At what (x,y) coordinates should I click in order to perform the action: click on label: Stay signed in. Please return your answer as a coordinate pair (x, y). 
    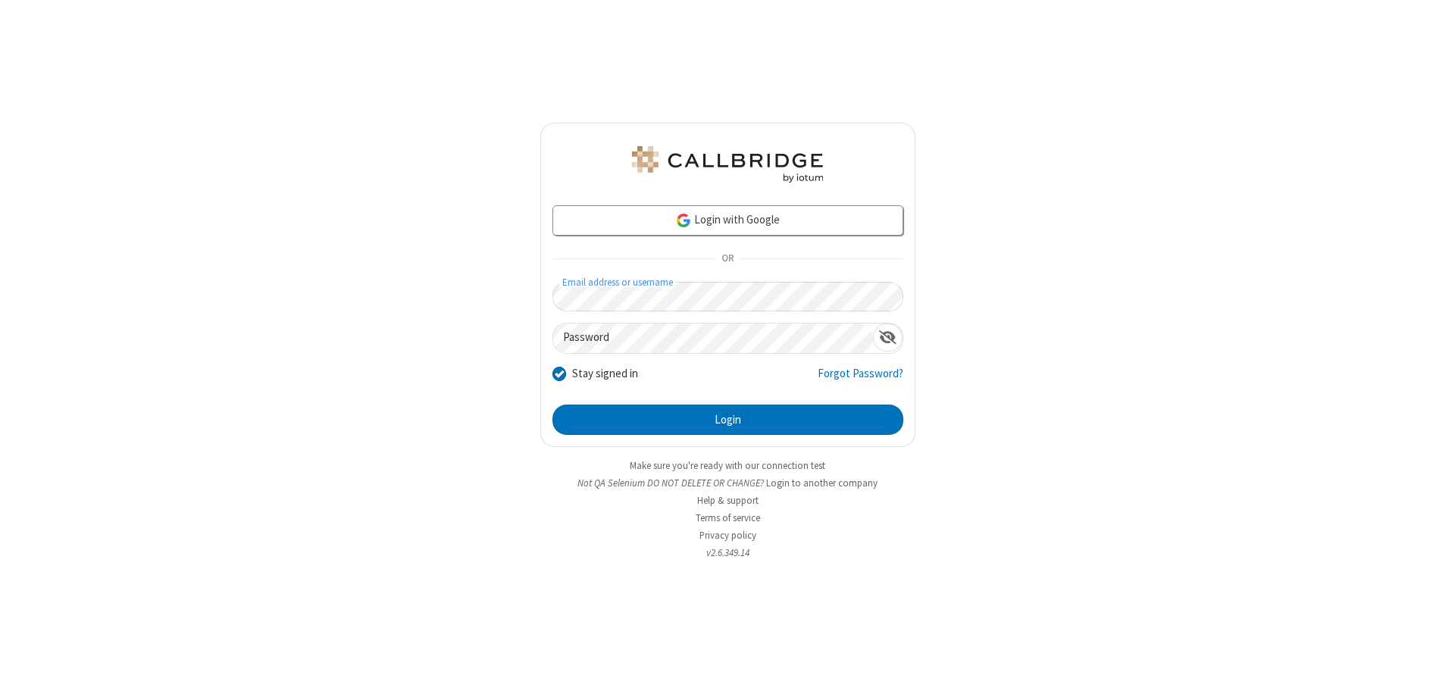
    Looking at the image, I should click on (605, 374).